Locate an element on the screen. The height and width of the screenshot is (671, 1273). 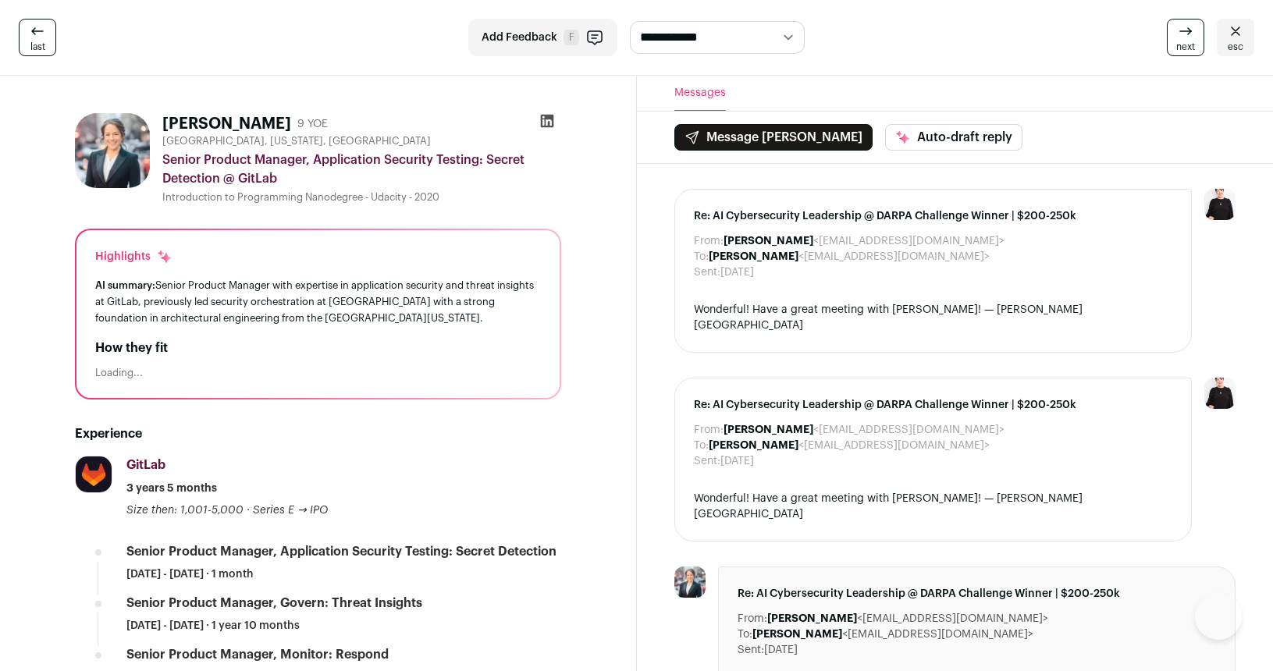
button: Add Feedback F is located at coordinates (542, 37).